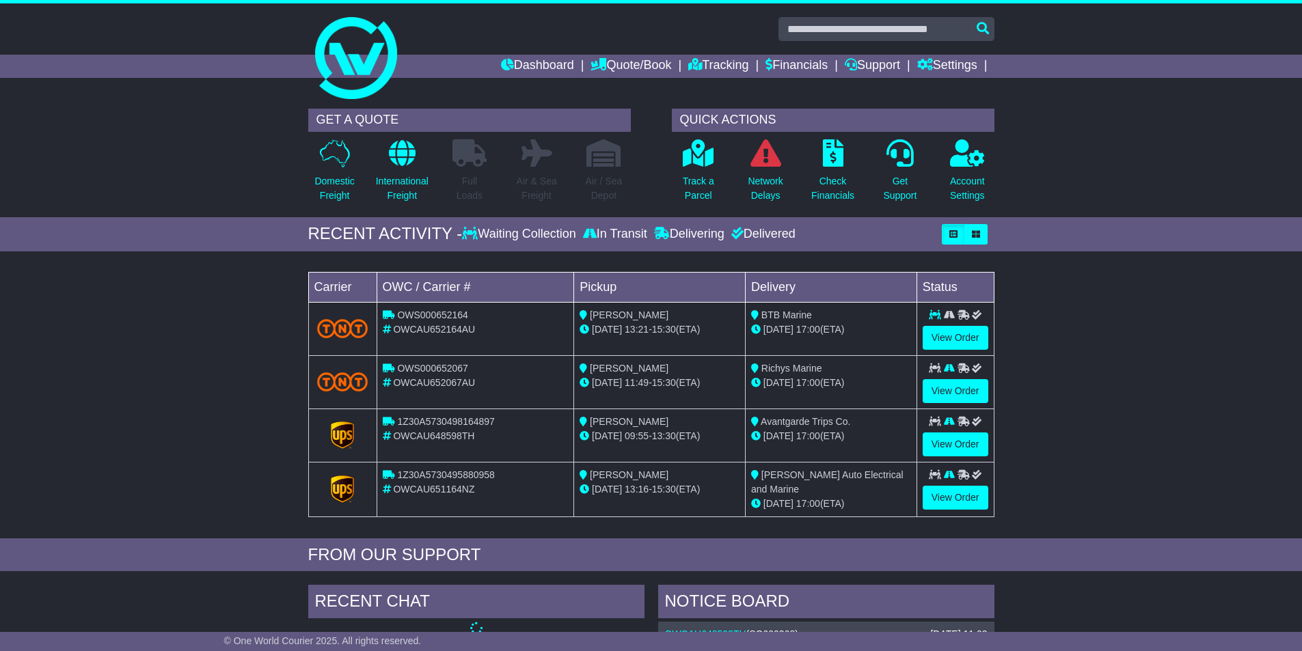 The height and width of the screenshot is (651, 1302). What do you see at coordinates (689, 234) in the screenshot?
I see `div: Delivering` at bounding box center [689, 234].